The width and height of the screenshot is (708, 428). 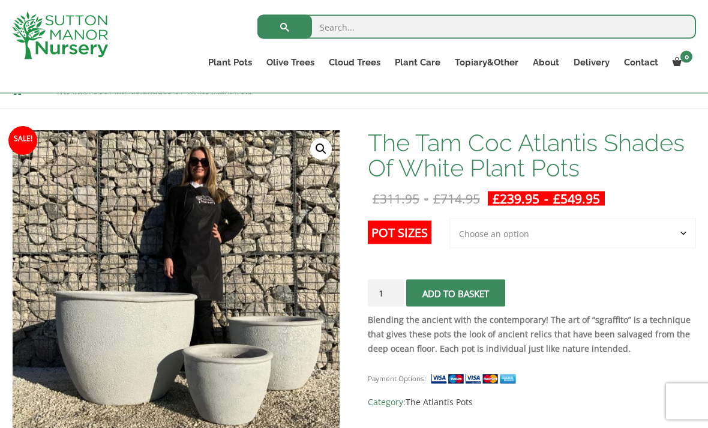 What do you see at coordinates (641, 62) in the screenshot?
I see `a: Contact` at bounding box center [641, 62].